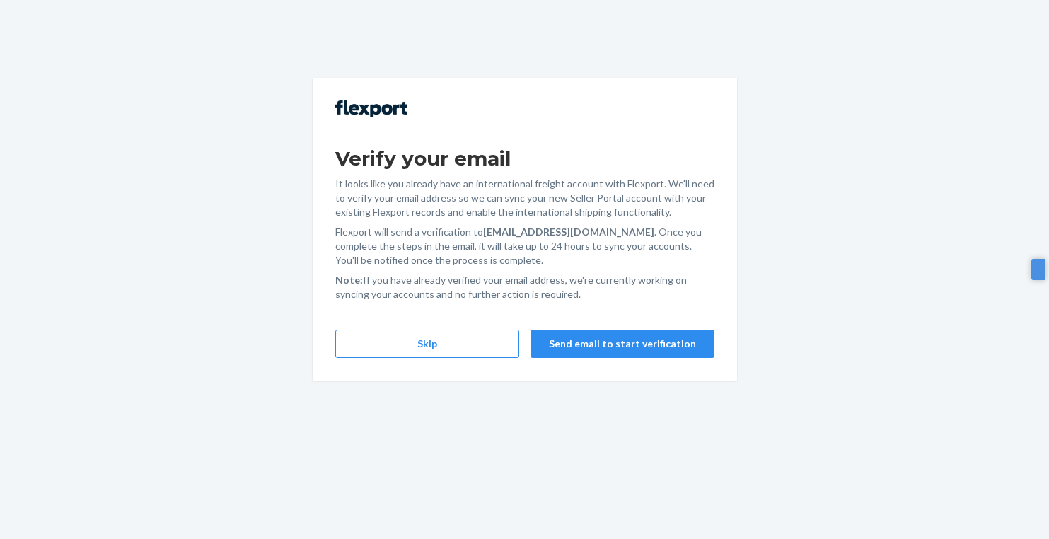 This screenshot has height=539, width=1049. Describe the element at coordinates (623, 344) in the screenshot. I see `button: Send email to start verification` at that location.